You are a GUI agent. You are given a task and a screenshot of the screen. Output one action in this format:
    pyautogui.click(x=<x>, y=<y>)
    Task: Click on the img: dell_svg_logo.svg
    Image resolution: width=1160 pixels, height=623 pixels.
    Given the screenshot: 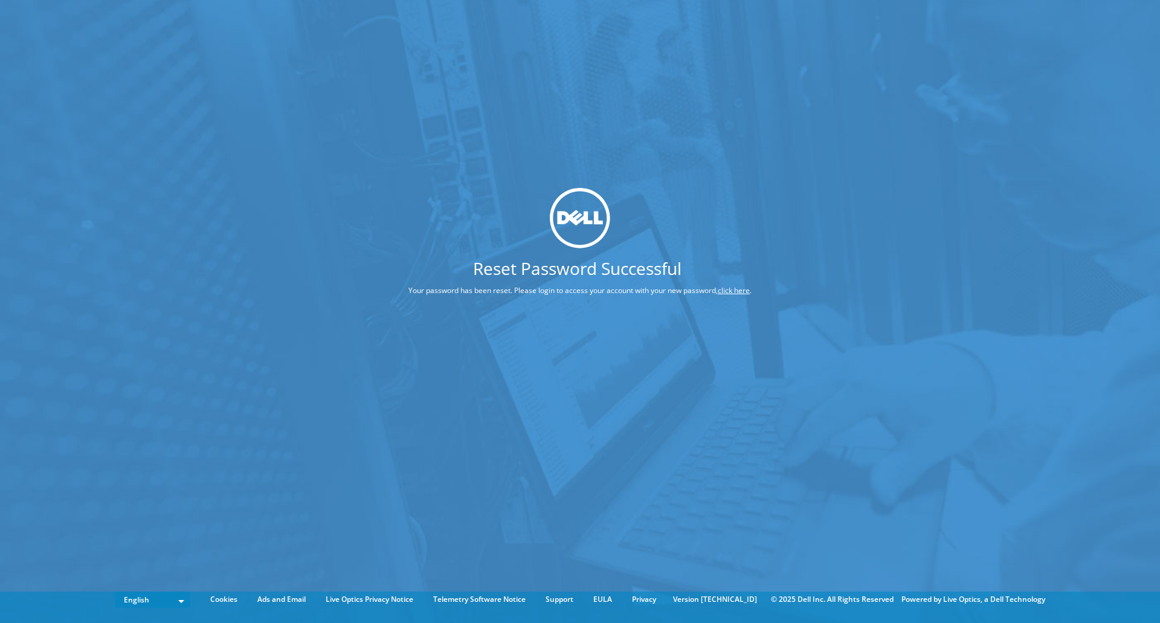 What is the action you would take?
    pyautogui.click(x=580, y=218)
    